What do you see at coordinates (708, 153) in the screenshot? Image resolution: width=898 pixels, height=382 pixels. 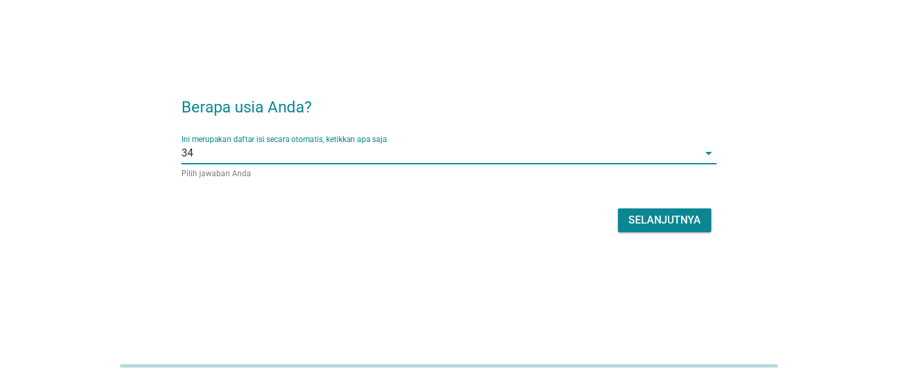 I see `i: arrow_drop_down` at bounding box center [708, 153].